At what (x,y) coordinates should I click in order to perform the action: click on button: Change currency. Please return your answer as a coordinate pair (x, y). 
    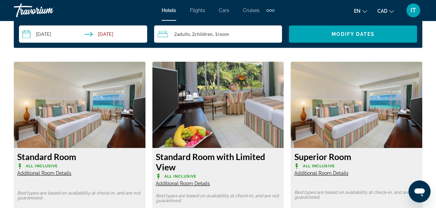
    Looking at the image, I should click on (386, 11).